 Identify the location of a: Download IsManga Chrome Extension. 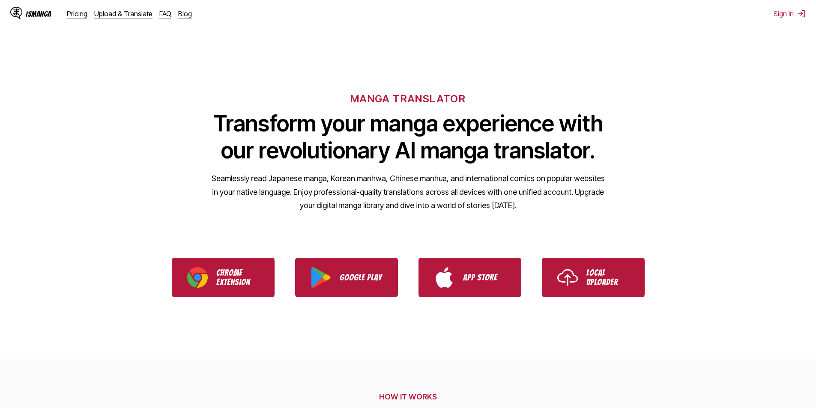
(223, 277).